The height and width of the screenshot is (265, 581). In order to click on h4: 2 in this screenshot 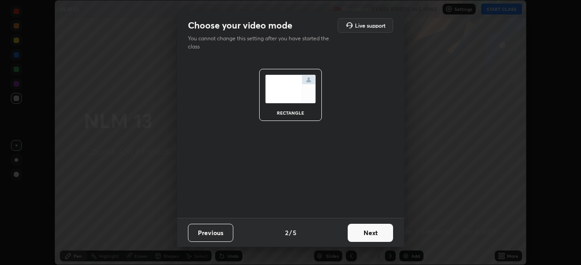, I will do `click(286, 233)`.